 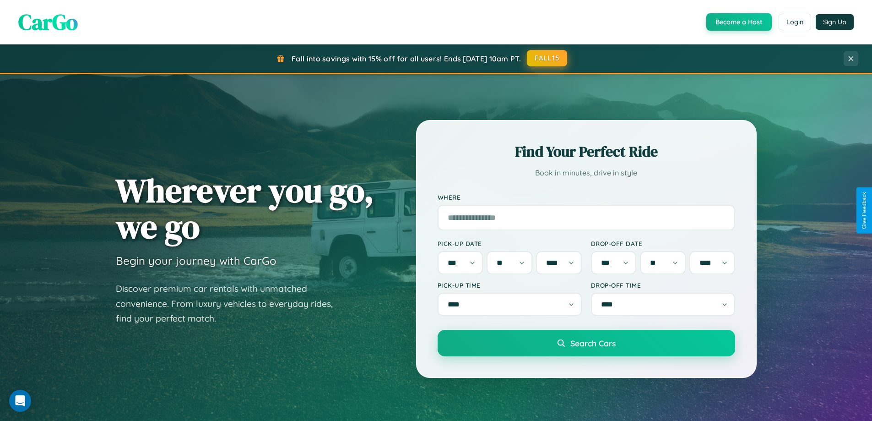 I want to click on button: Become a Host, so click(x=739, y=22).